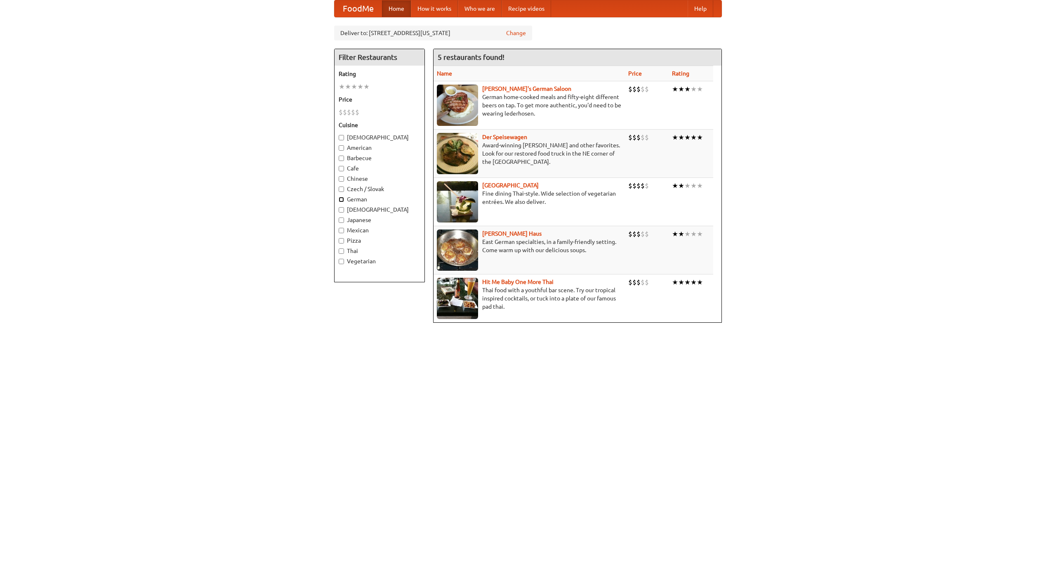 The height and width of the screenshot is (584, 1056). I want to click on h5: Rating, so click(379, 74).